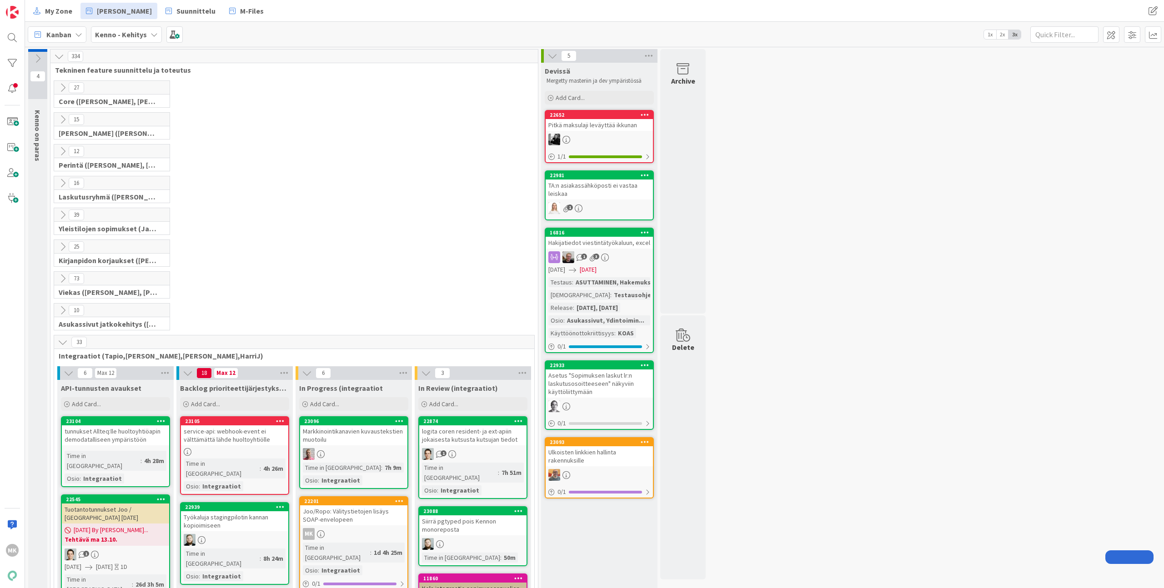 Image resolution: width=1164 pixels, height=588 pixels. I want to click on span: Asukassivut jatkokehitys (Rasmus, TommiH, Bella), so click(108, 324).